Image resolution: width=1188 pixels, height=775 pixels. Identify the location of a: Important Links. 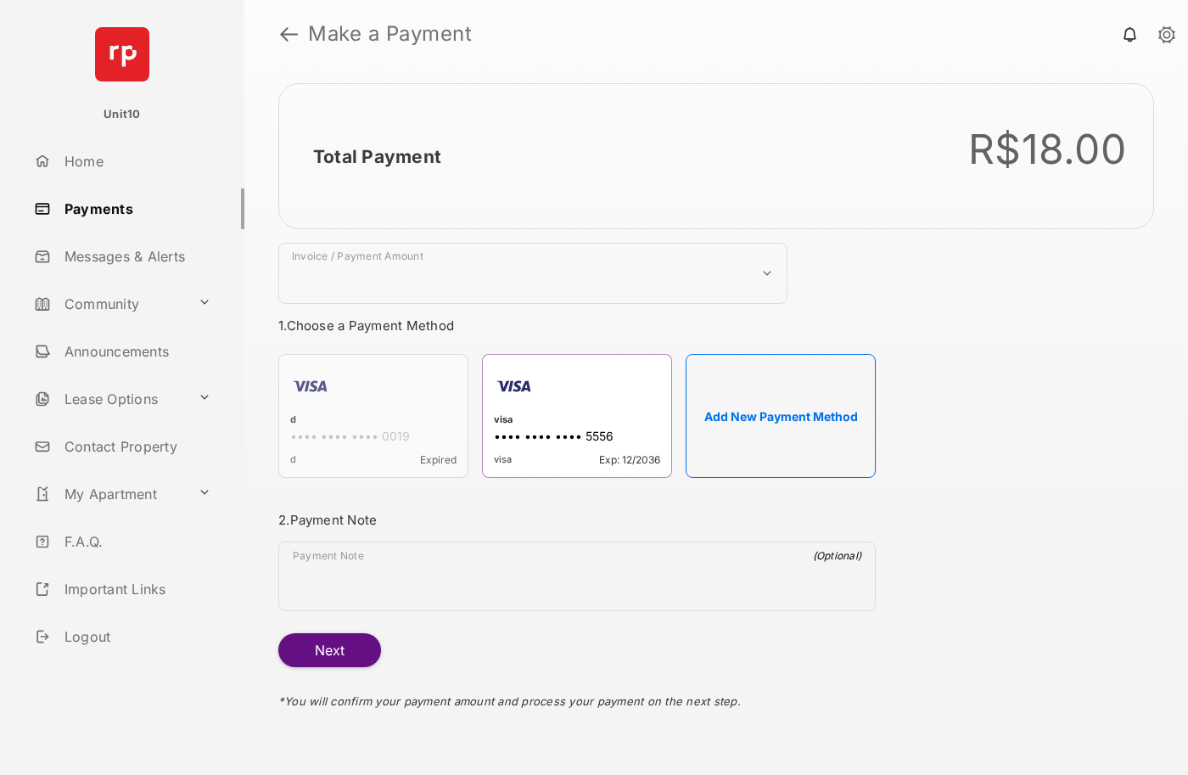
(122, 589).